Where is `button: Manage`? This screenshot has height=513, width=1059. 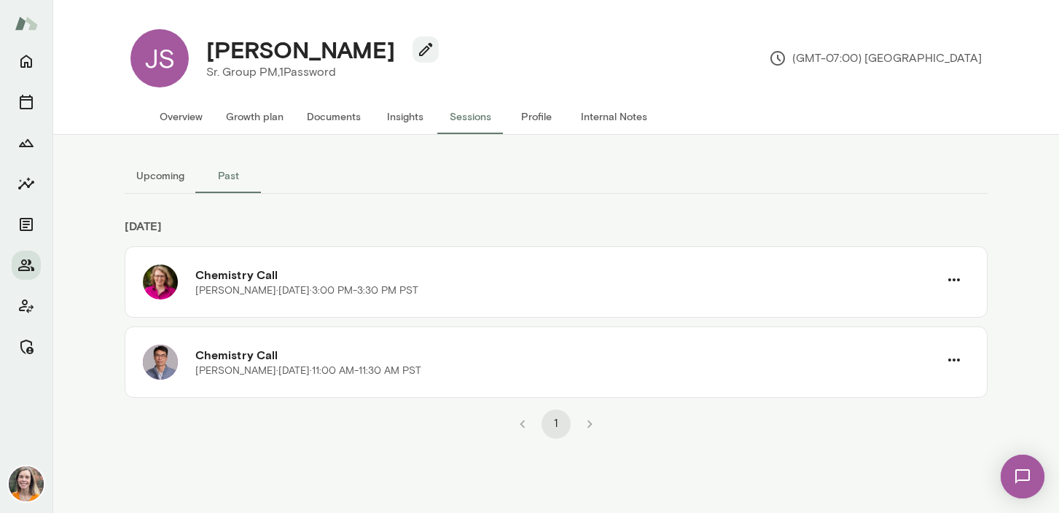
button: Manage is located at coordinates (26, 347).